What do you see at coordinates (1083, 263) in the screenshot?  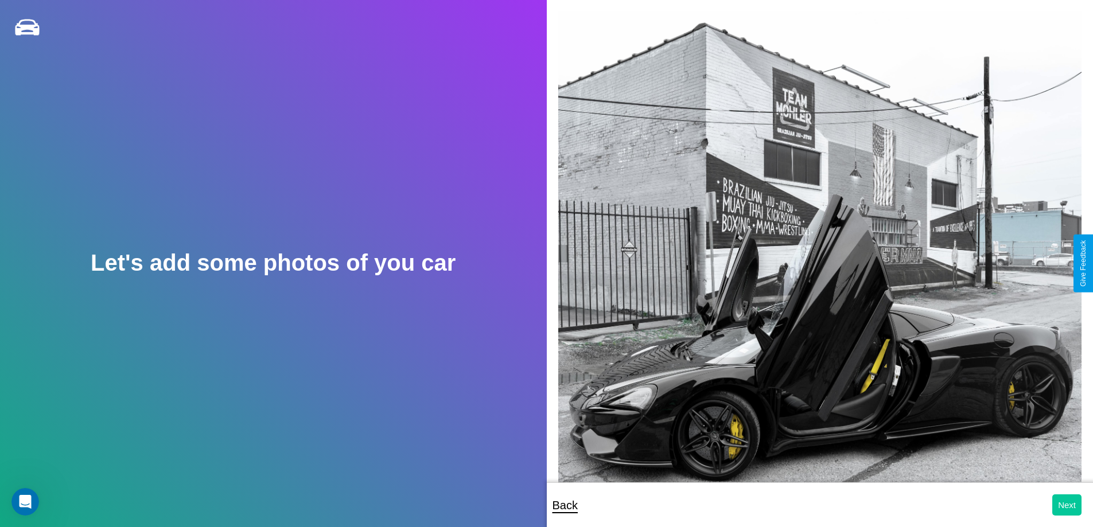 I see `div: Give Feedback` at bounding box center [1083, 263].